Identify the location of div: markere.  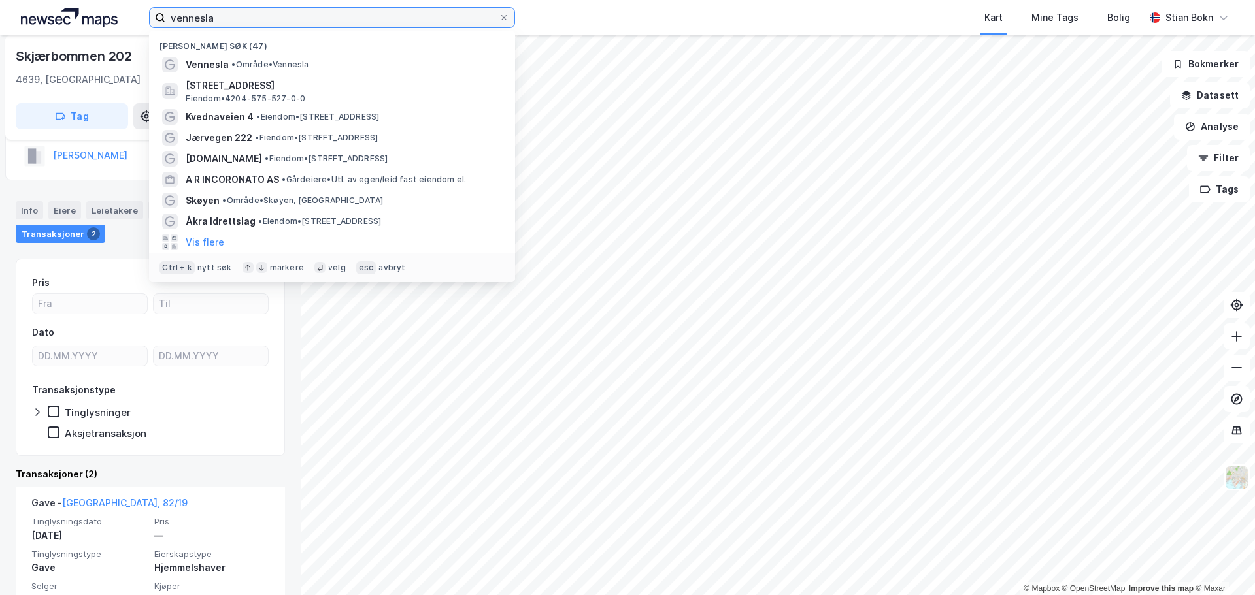
(287, 268).